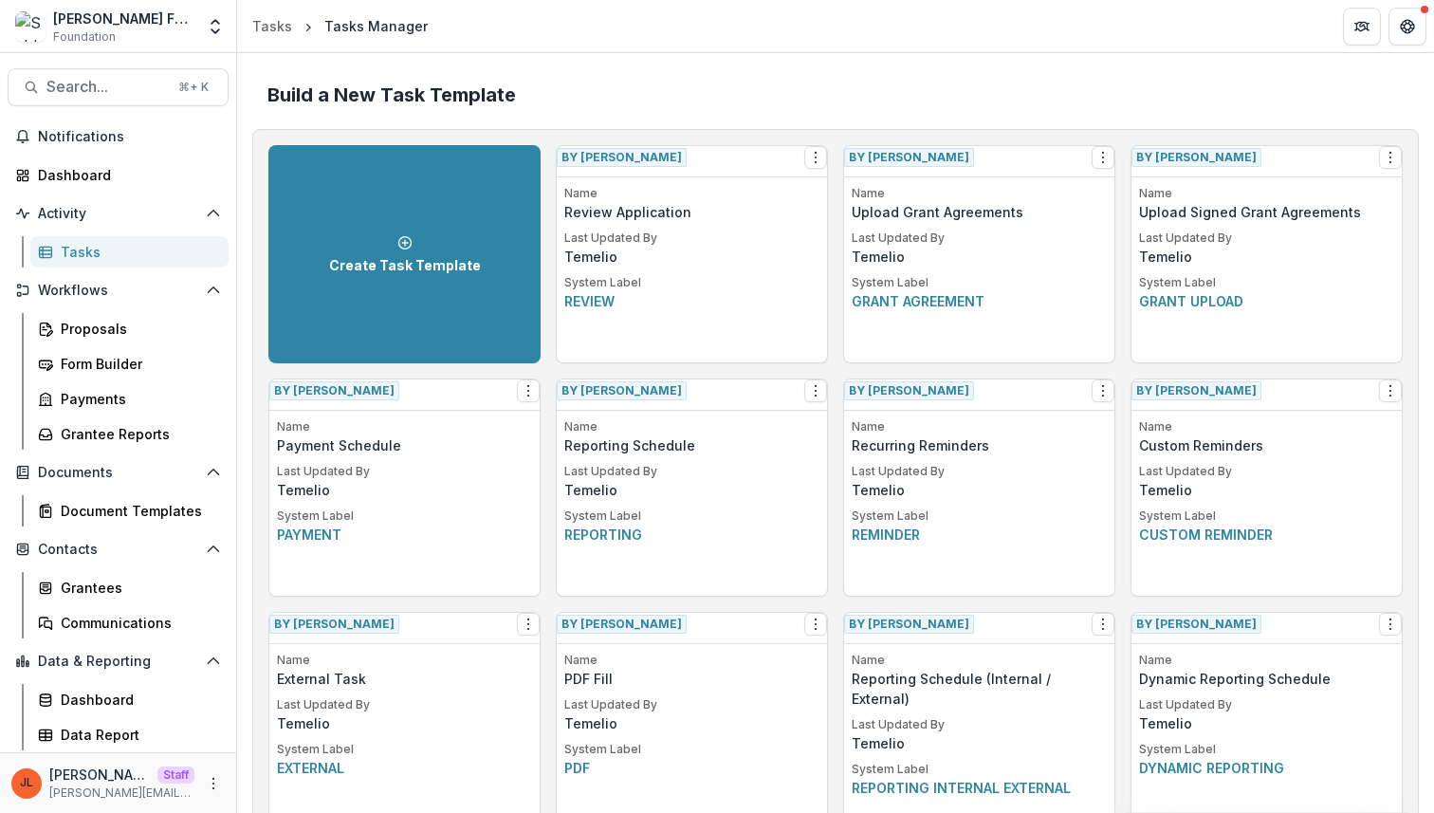  Describe the element at coordinates (118, 213) in the screenshot. I see `button: Open Activity` at that location.